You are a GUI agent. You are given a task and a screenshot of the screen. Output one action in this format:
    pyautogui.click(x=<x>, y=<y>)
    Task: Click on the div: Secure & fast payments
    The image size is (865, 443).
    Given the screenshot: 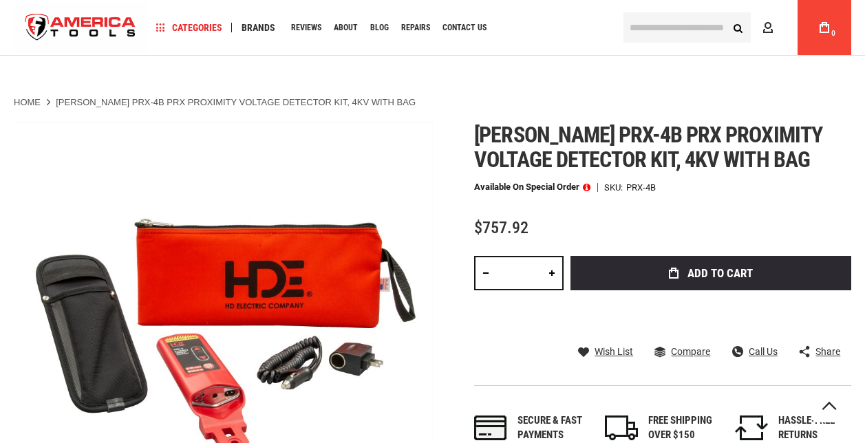 What is the action you would take?
    pyautogui.click(x=554, y=428)
    